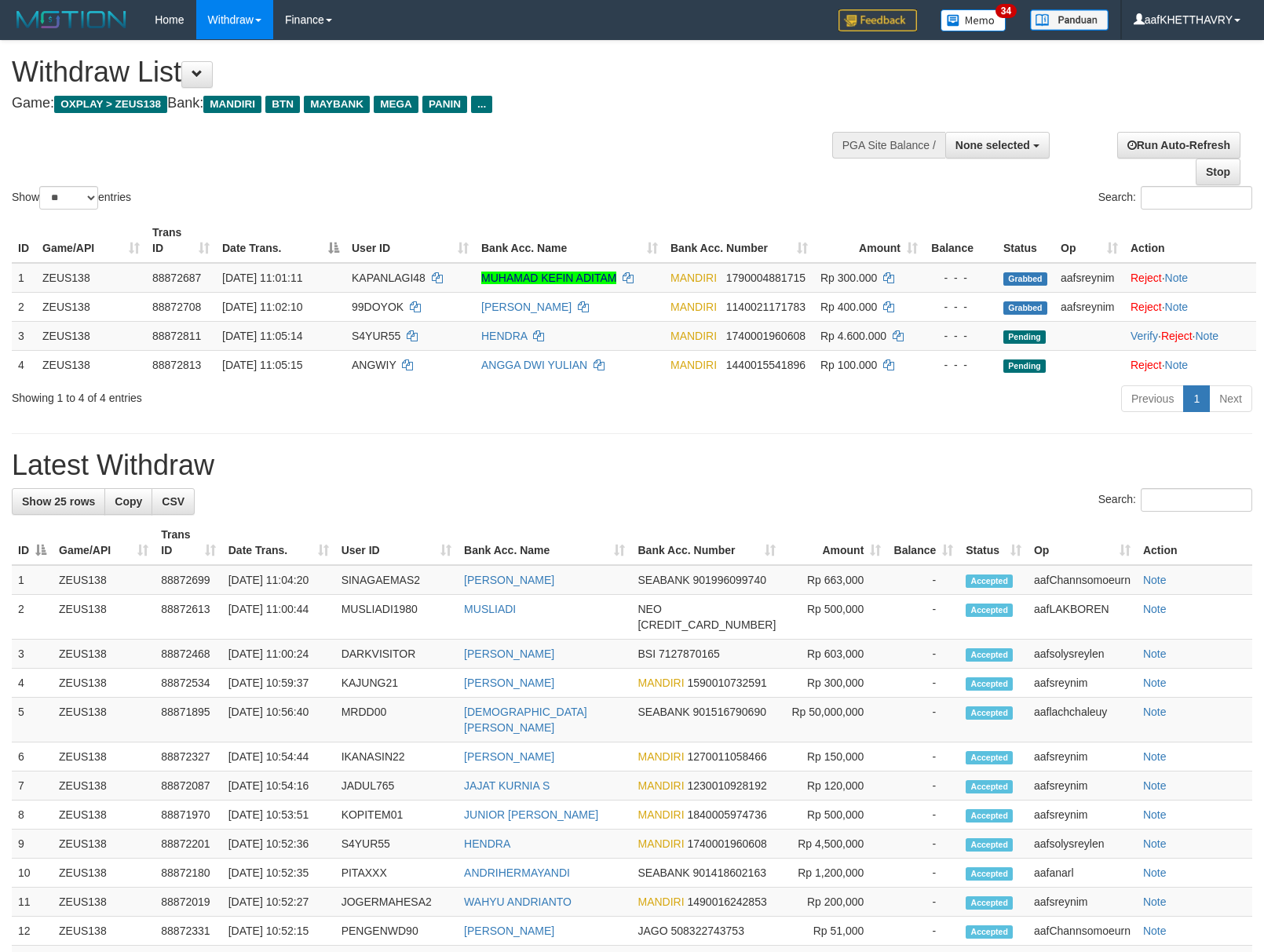  Describe the element at coordinates (997, 146) in the screenshot. I see `button: None selected` at that location.